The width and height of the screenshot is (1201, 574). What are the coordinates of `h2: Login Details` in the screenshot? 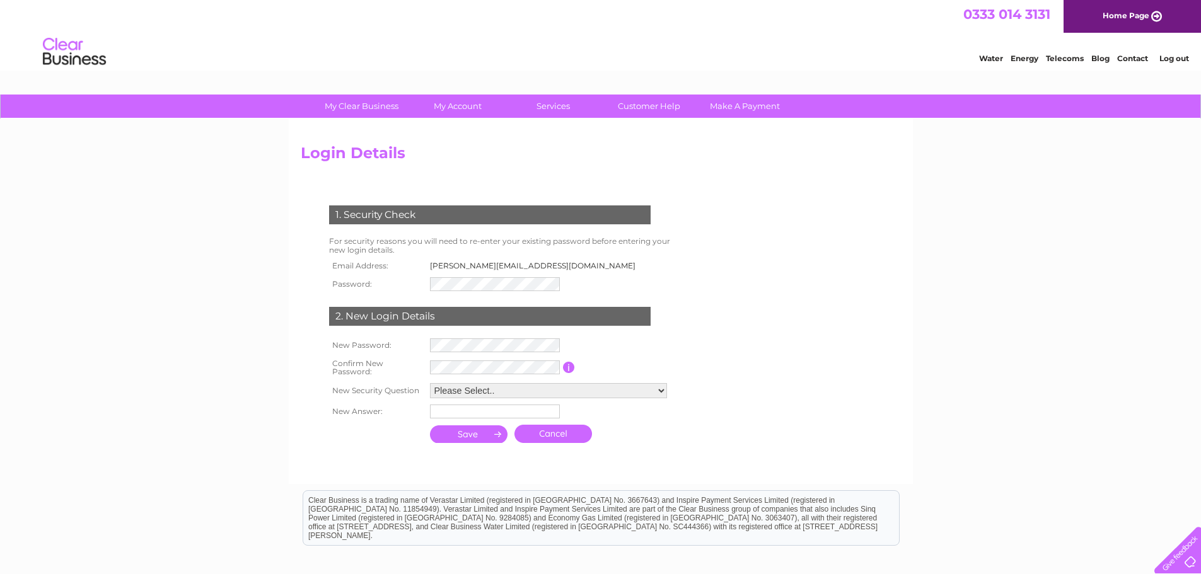 It's located at (601, 156).